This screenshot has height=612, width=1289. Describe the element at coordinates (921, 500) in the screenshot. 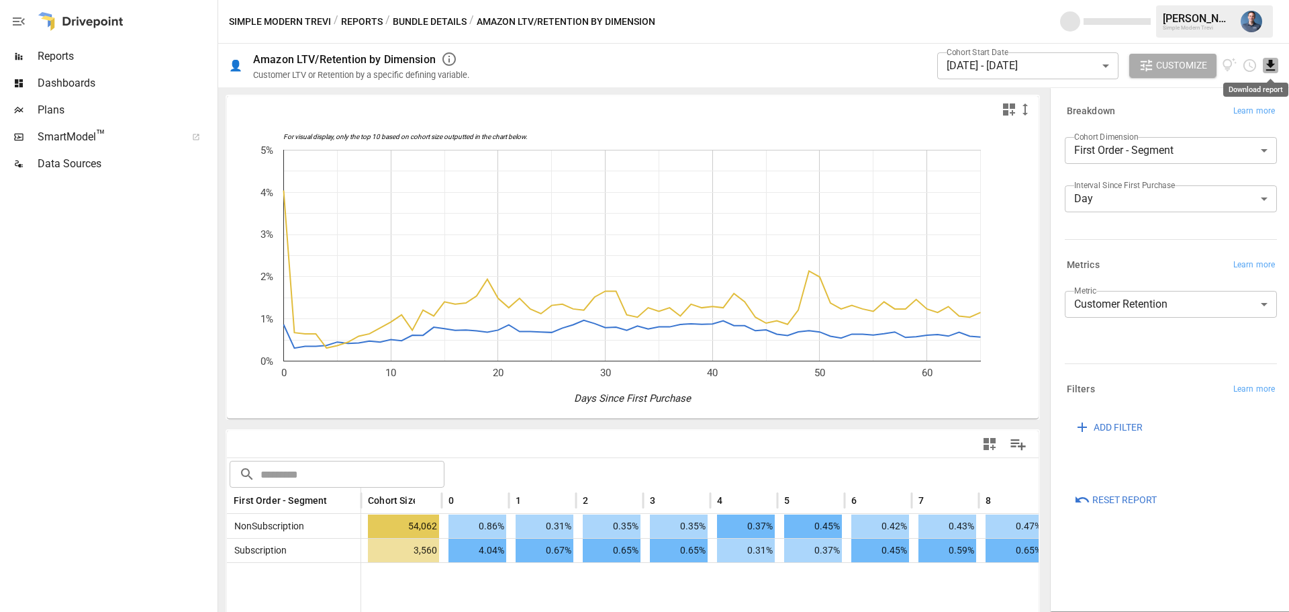

I see `span: 7` at that location.